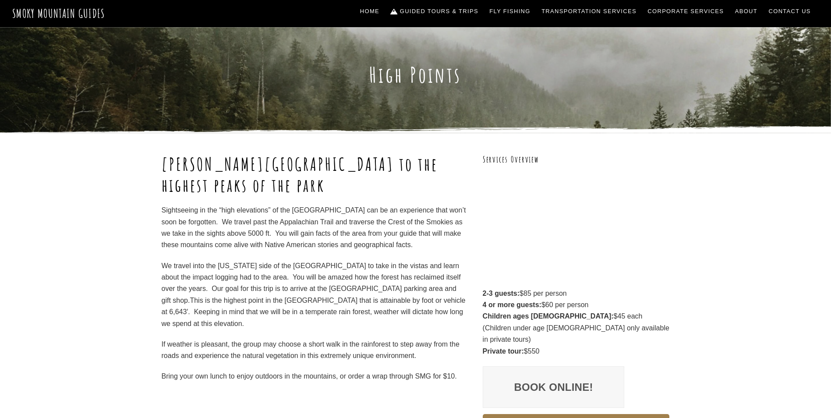 Image resolution: width=831 pixels, height=418 pixels. Describe the element at coordinates (370, 11) in the screenshot. I see `a: Home` at that location.